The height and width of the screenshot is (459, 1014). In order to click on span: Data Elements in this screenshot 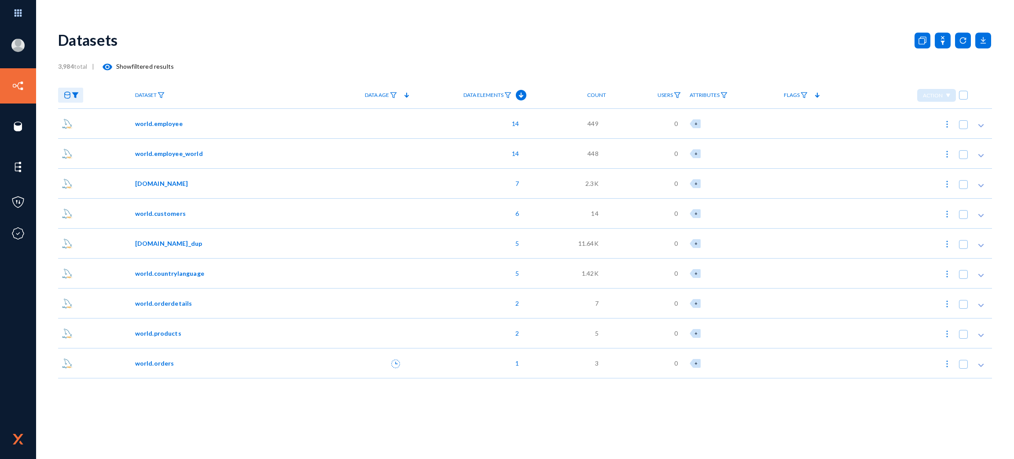, I will do `click(483, 95)`.